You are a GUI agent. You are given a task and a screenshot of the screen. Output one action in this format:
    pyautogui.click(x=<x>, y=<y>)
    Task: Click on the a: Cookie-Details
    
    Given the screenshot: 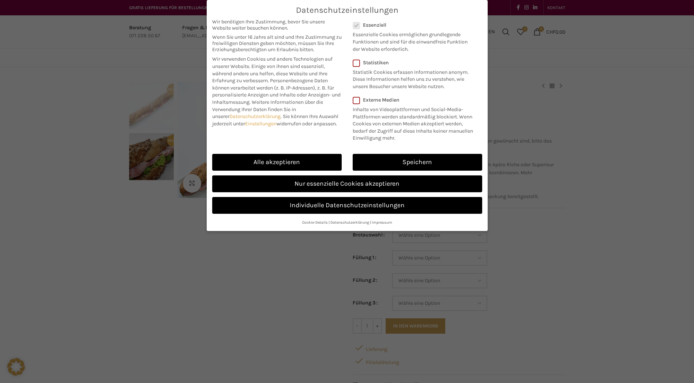 What is the action you would take?
    pyautogui.click(x=315, y=222)
    